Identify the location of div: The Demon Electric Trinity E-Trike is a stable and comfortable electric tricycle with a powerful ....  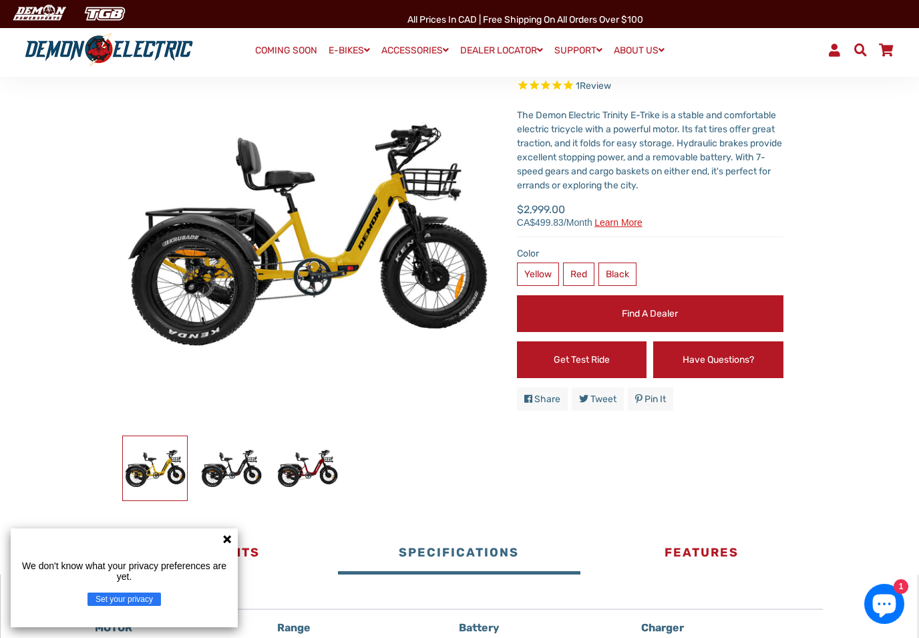
(650, 150).